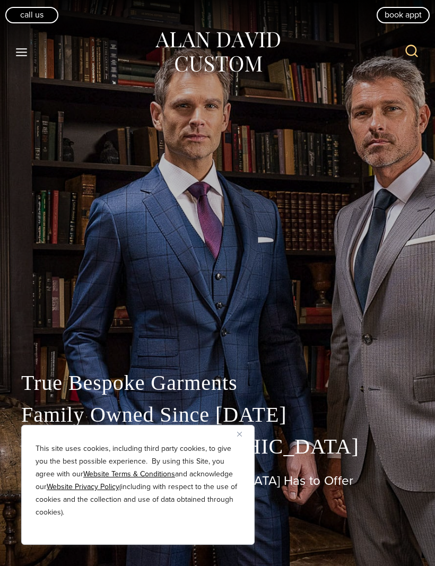 The width and height of the screenshot is (435, 566). What do you see at coordinates (32, 15) in the screenshot?
I see `a: Call Us` at bounding box center [32, 15].